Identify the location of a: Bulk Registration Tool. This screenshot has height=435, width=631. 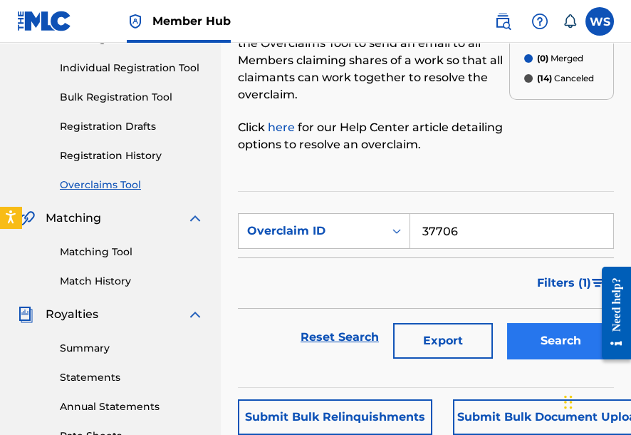
(132, 97).